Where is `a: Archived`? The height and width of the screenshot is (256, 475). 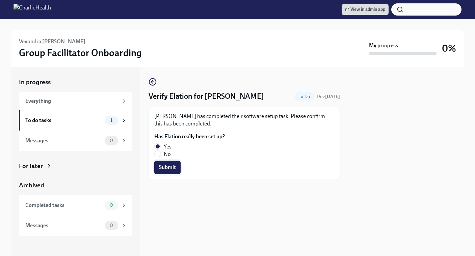
a: Archived is located at coordinates (76, 185).